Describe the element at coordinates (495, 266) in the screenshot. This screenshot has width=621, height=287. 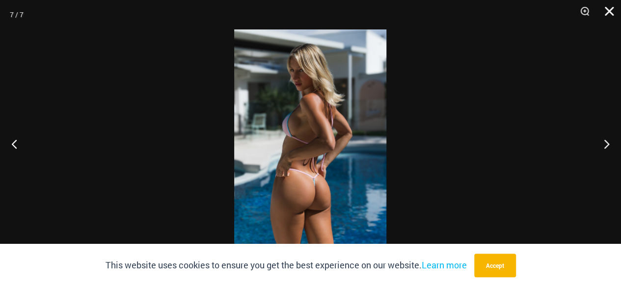
I see `button: Accept` at that location.